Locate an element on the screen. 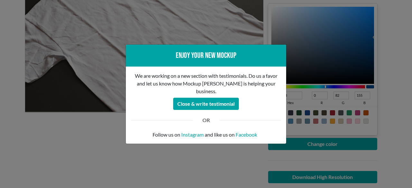 This screenshot has width=412, height=188. p: Follow us on and like us on is located at coordinates (206, 135).